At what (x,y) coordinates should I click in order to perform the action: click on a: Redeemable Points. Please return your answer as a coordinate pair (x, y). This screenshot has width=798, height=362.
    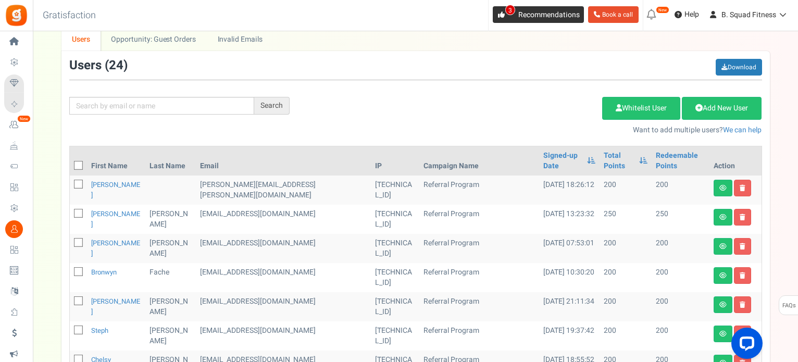
    Looking at the image, I should click on (680, 161).